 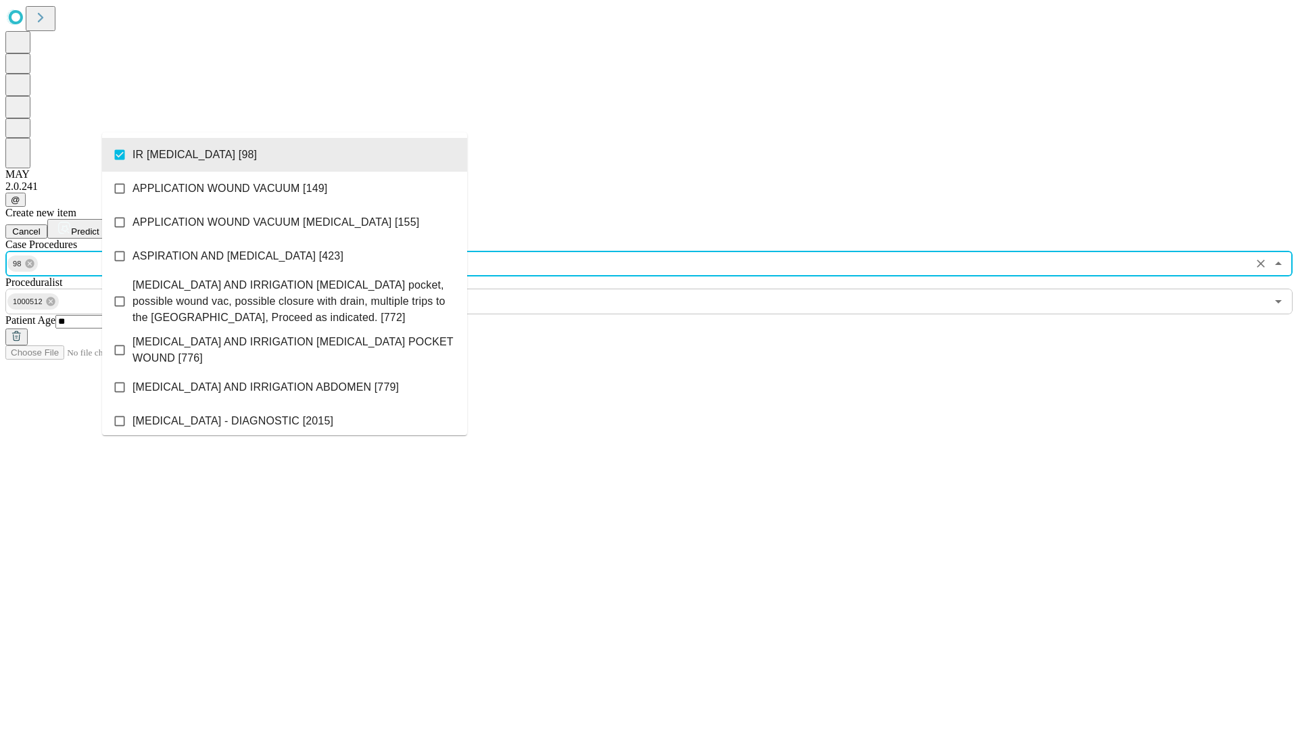 What do you see at coordinates (28, 302) in the screenshot?
I see `span: 1000512` at bounding box center [28, 302].